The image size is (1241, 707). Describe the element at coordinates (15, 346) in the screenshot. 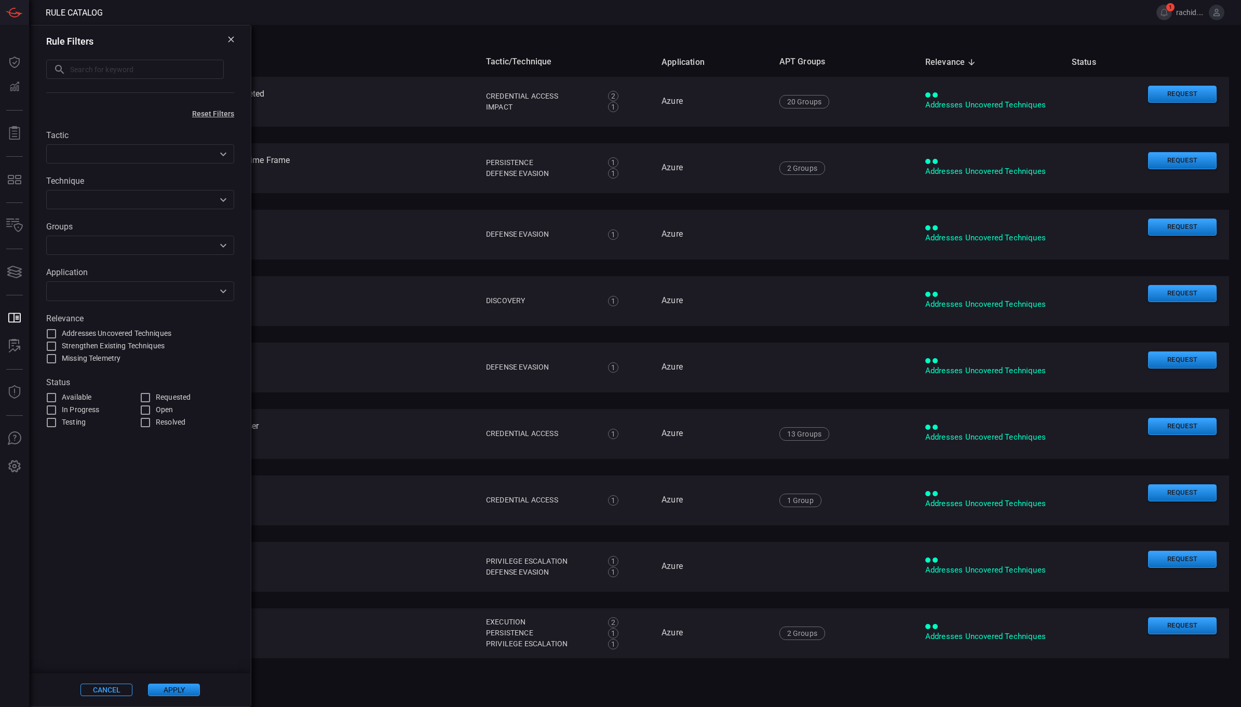

I see `button: ALERT ANALYSIS` at that location.